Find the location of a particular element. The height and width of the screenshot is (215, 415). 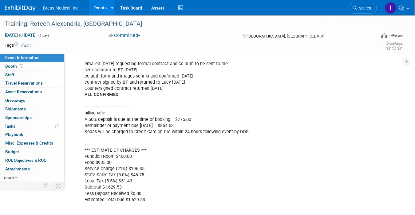

a: Attachments is located at coordinates (32, 169).